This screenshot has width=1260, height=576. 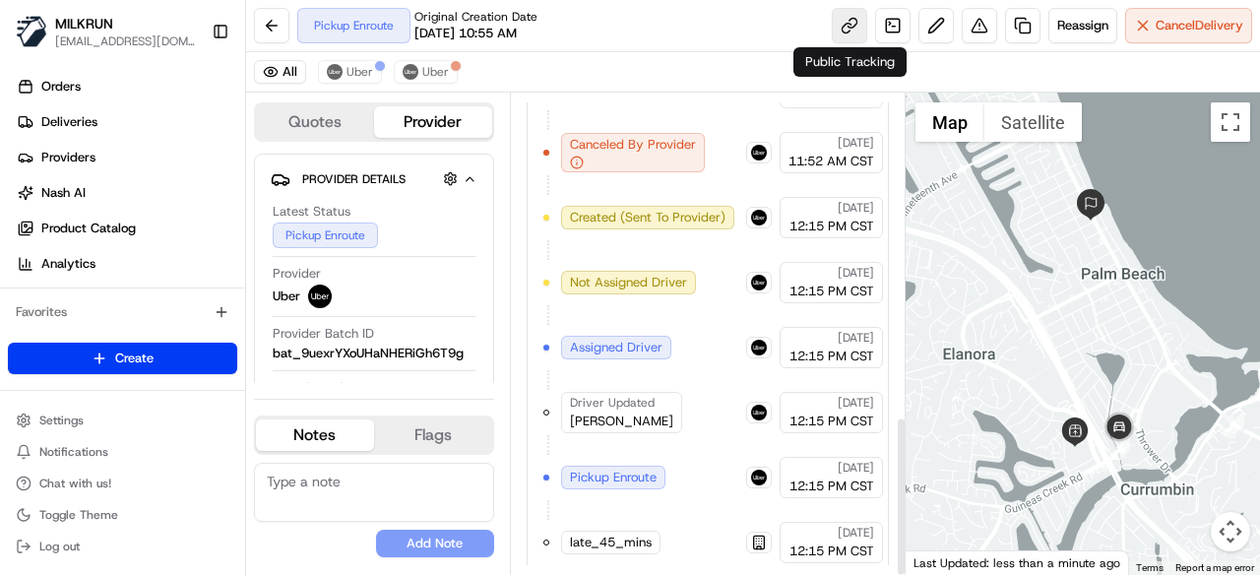 I want to click on button: Settings, so click(x=122, y=420).